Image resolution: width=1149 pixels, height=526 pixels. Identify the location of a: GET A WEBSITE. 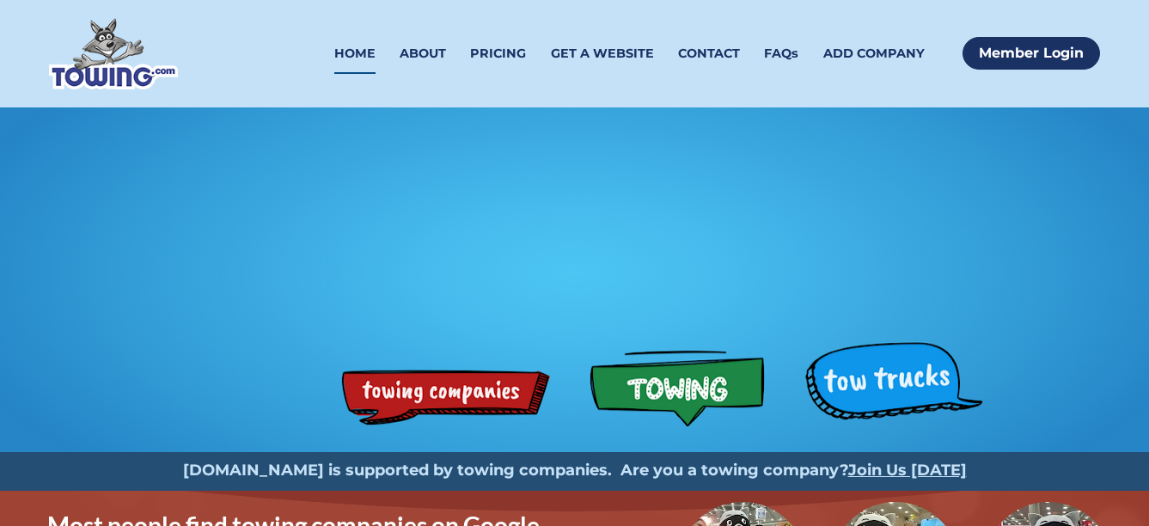
(603, 53).